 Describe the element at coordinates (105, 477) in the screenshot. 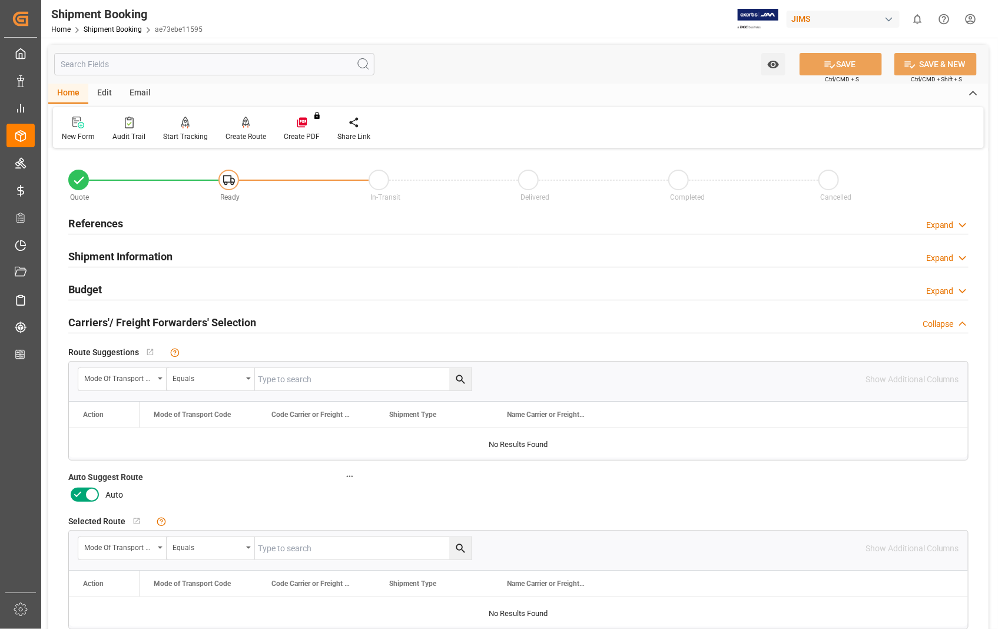

I see `span: Auto Suggest Route` at that location.